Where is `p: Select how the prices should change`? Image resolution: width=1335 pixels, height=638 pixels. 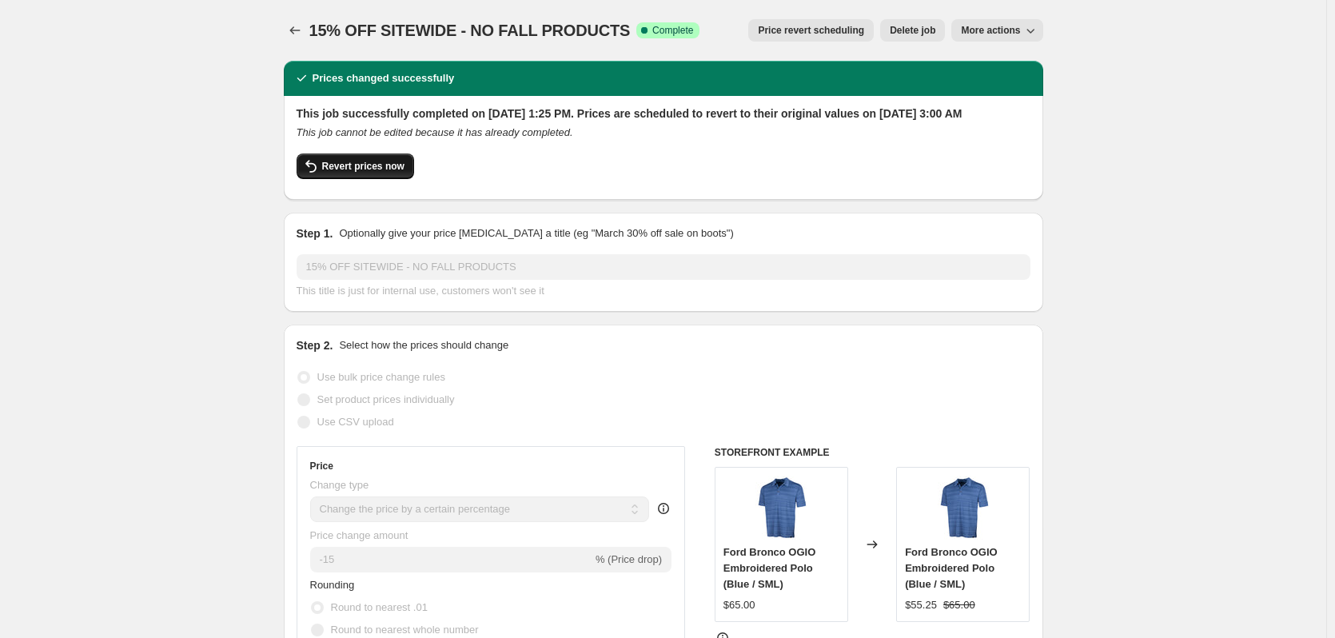
p: Select how the prices should change is located at coordinates (424, 345).